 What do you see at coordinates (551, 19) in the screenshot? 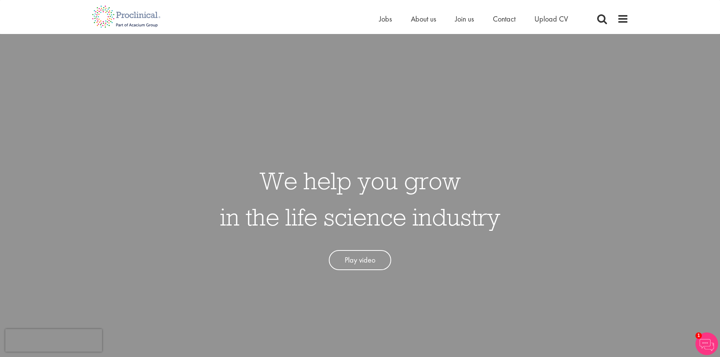
I see `a: Upload CV` at bounding box center [551, 19].